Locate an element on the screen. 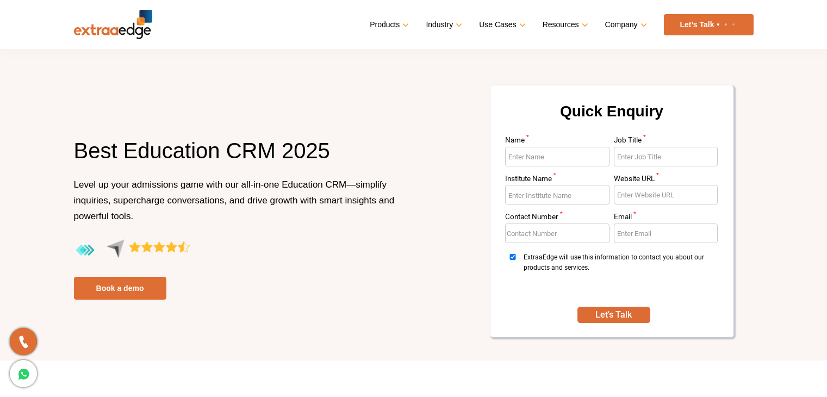 The height and width of the screenshot is (397, 827). label: Contact Number is located at coordinates (557, 218).